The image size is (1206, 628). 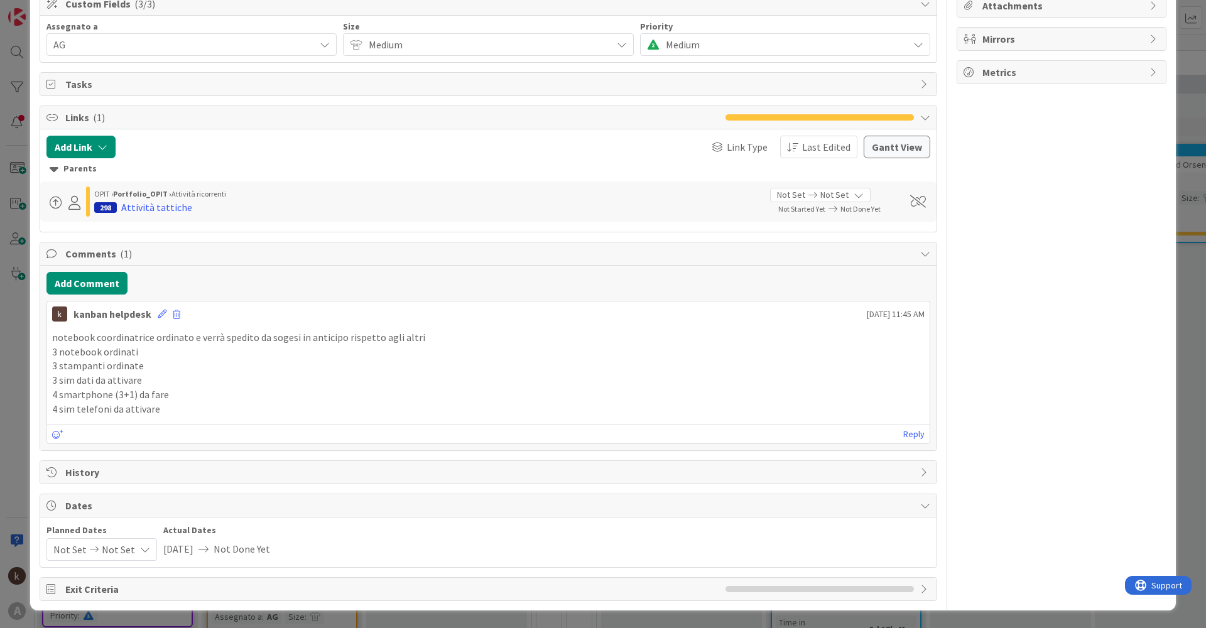 What do you see at coordinates (488, 409) in the screenshot?
I see `p: 4 sim telefoni da attivare` at bounding box center [488, 409].